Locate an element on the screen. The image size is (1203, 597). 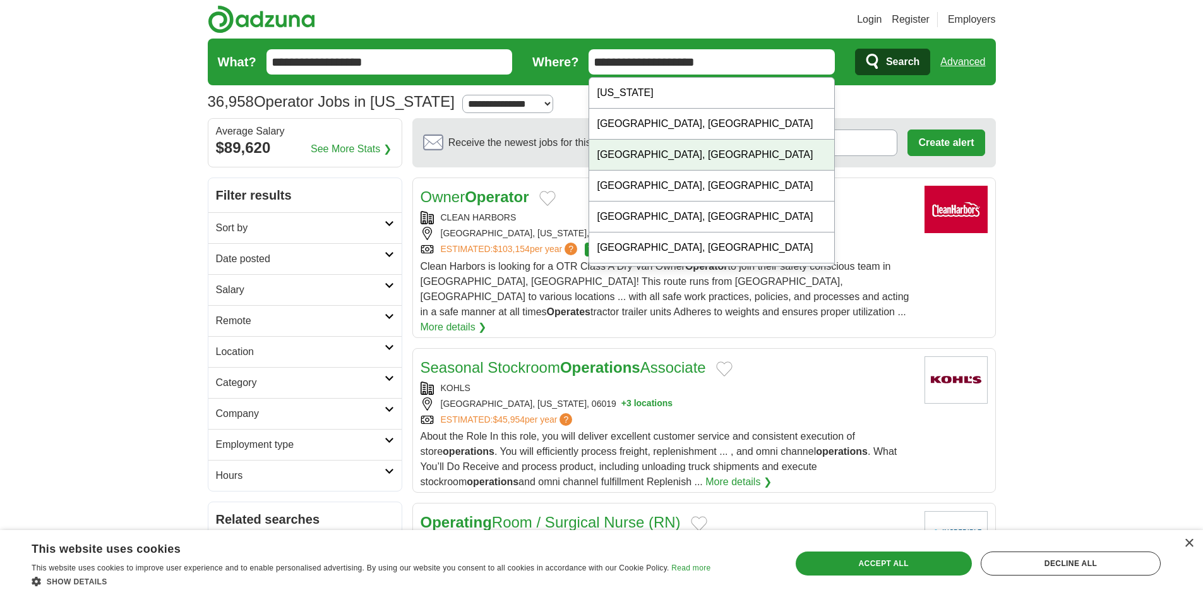
div: Accept all is located at coordinates (883, 563).